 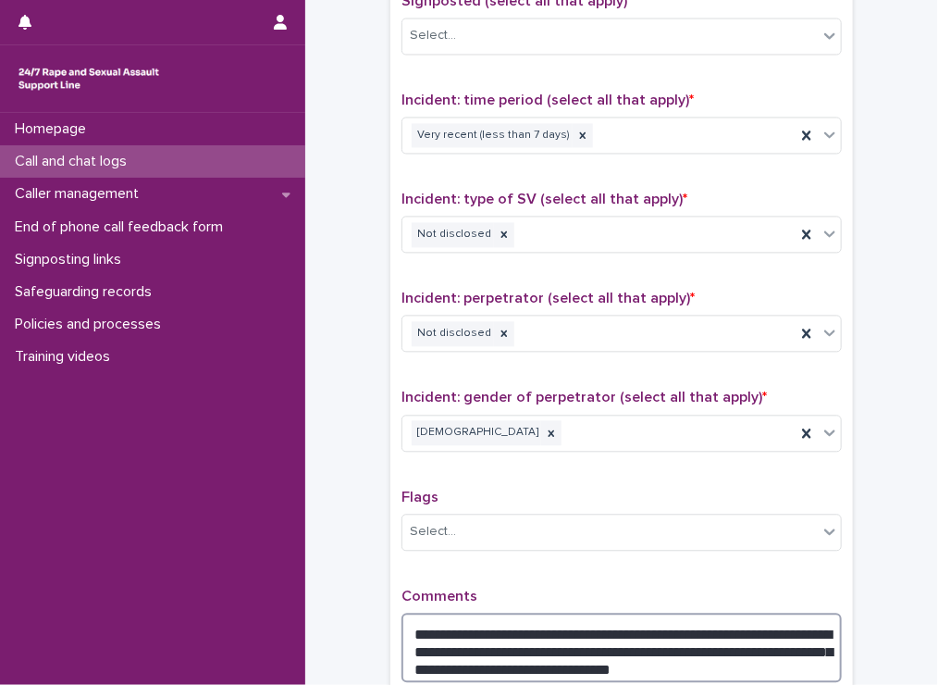 What do you see at coordinates (81, 193) in the screenshot?
I see `p: Caller management` at bounding box center [81, 193].